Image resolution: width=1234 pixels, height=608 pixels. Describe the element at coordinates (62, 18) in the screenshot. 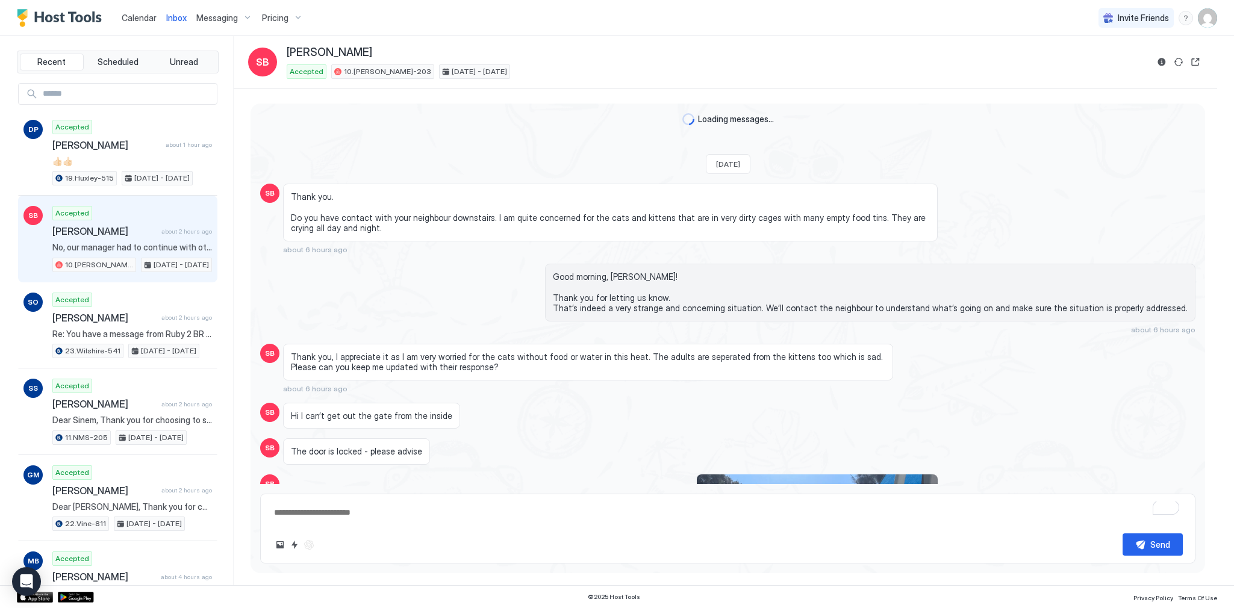

I see `div: Host Tools Logo` at that location.